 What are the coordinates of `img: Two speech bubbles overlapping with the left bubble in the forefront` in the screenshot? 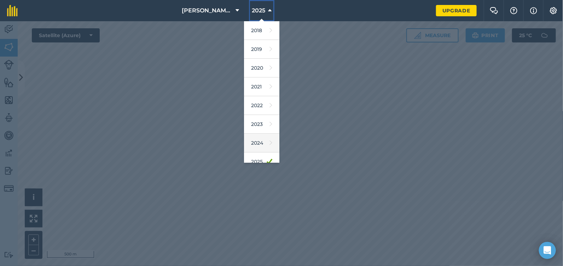 It's located at (494, 11).